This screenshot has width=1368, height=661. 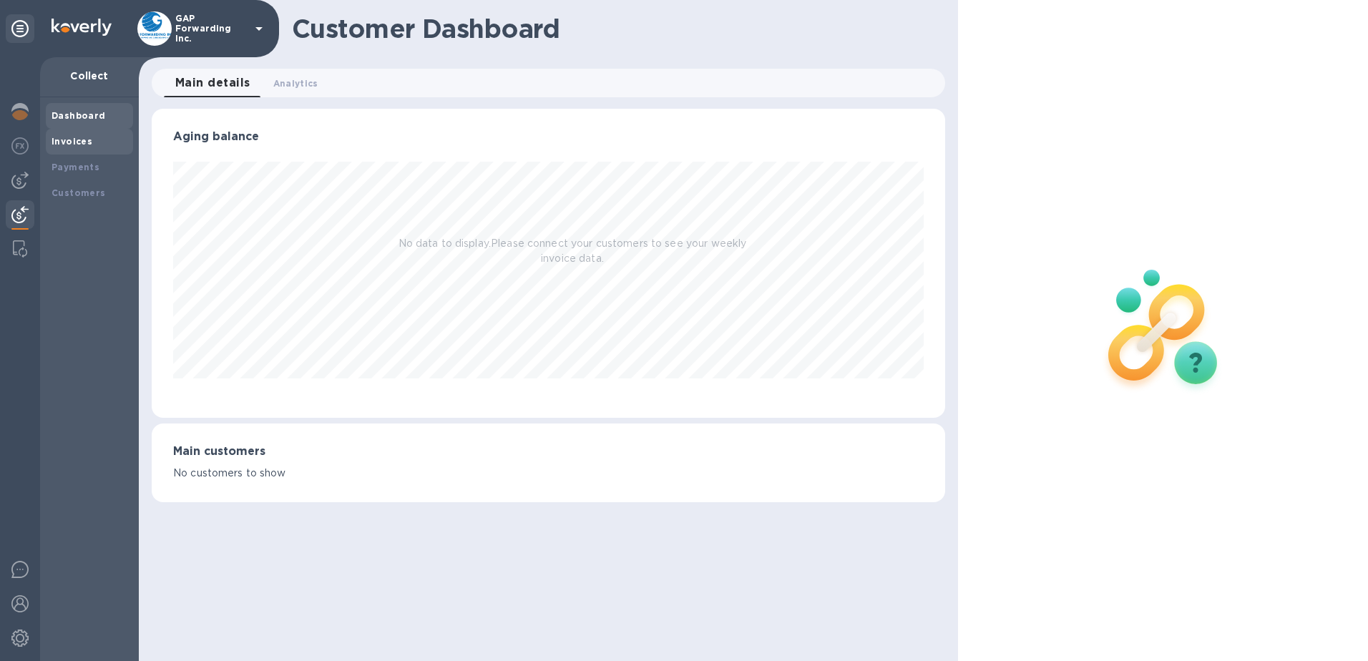 I want to click on p: GAP Forwarding Inc., so click(x=211, y=29).